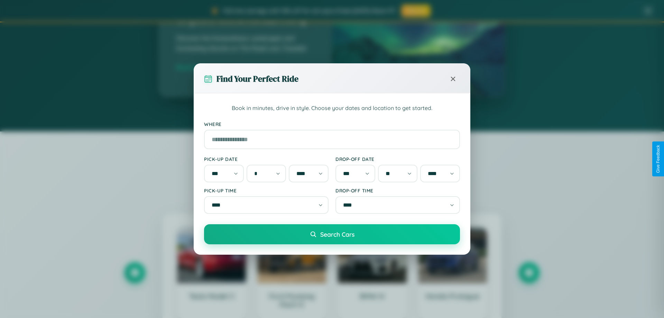 The height and width of the screenshot is (318, 664). Describe the element at coordinates (266, 159) in the screenshot. I see `label: Pick-up Date` at that location.